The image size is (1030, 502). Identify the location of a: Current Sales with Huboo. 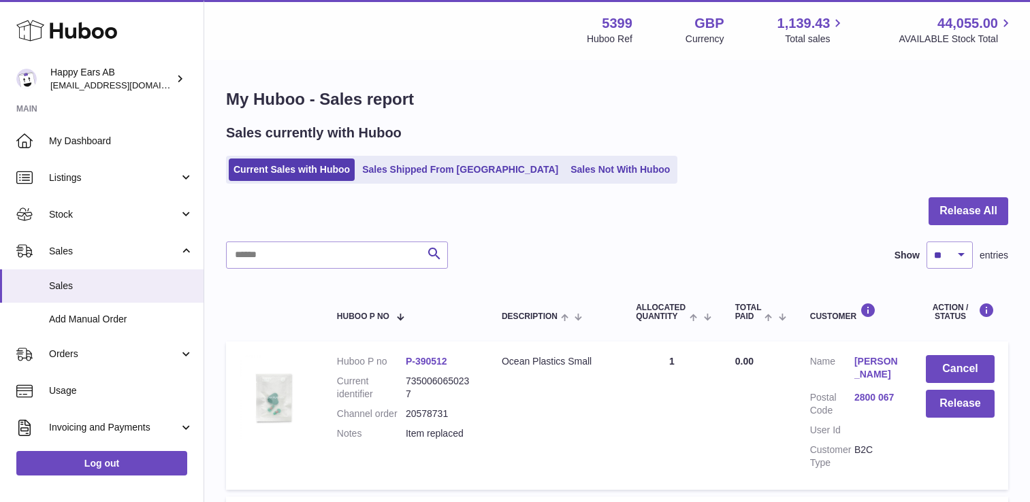
(291, 169).